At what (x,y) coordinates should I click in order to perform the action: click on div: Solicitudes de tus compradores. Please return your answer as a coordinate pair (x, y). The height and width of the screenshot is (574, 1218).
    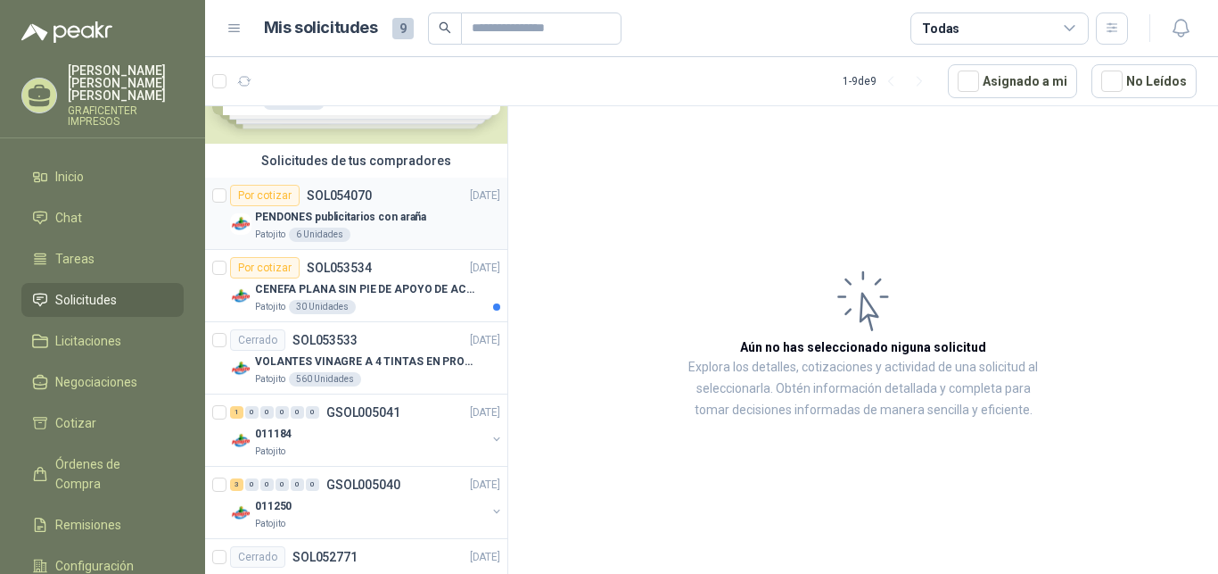
    Looking at the image, I should click on (356, 161).